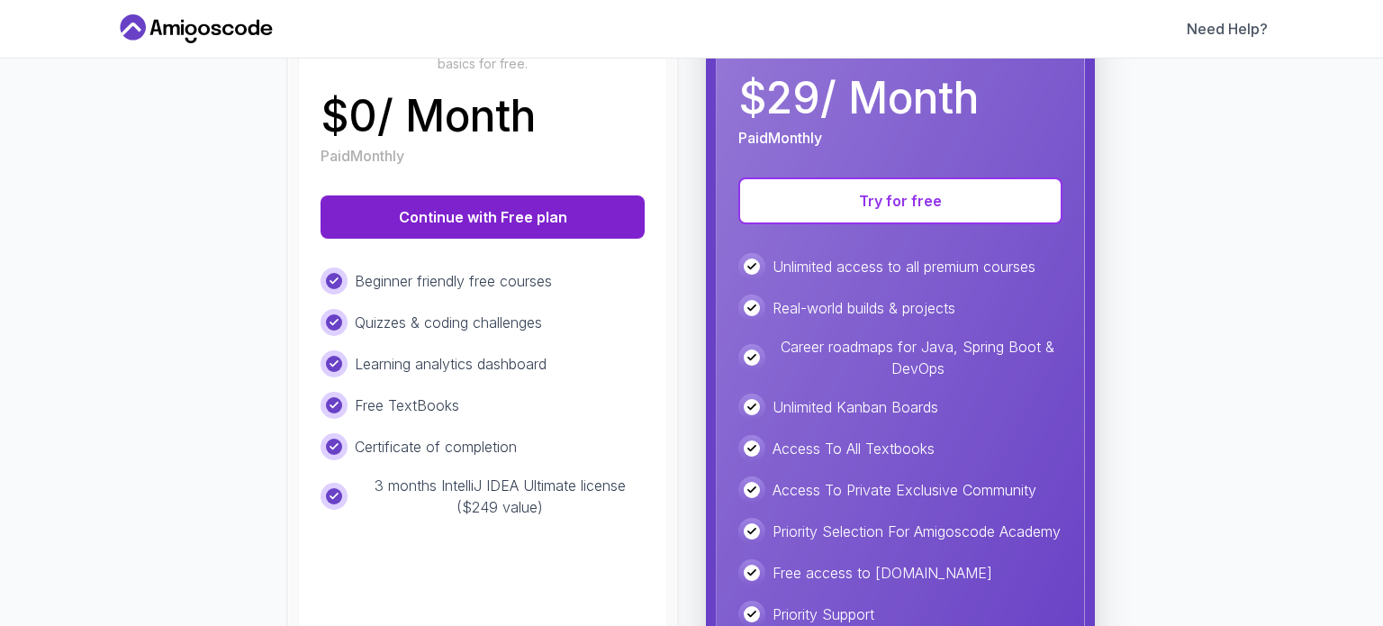  I want to click on p: Priority Support, so click(823, 614).